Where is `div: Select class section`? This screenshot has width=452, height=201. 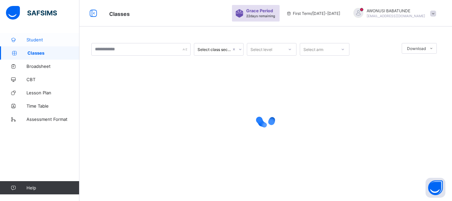 div: Select class section is located at coordinates (214, 49).